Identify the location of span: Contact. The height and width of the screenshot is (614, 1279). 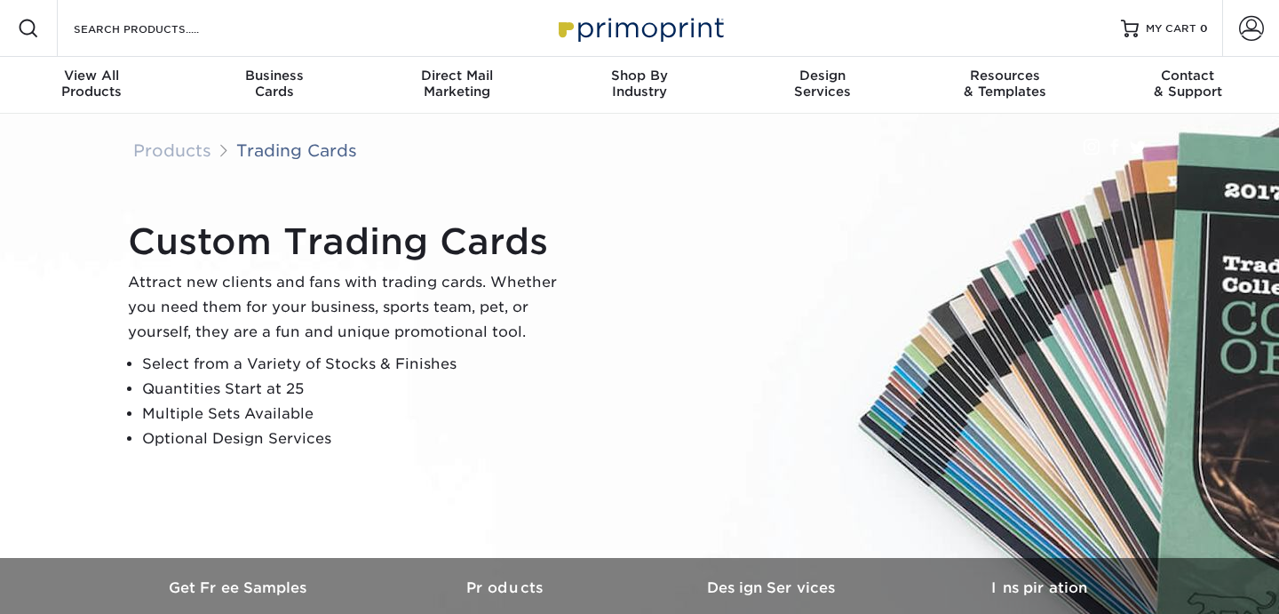
(1187, 75).